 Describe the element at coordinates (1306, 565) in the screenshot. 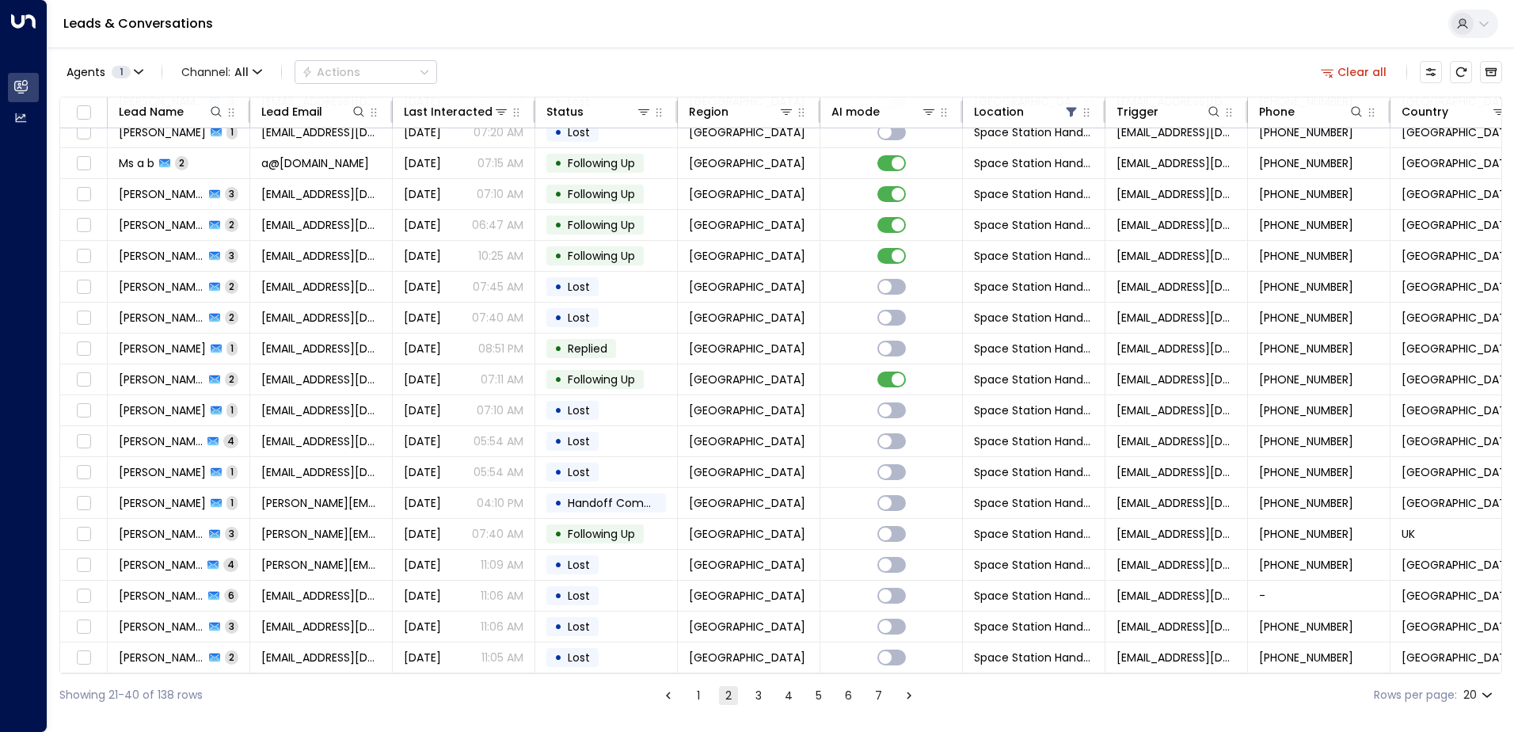

I see `span: +447542458912` at that location.